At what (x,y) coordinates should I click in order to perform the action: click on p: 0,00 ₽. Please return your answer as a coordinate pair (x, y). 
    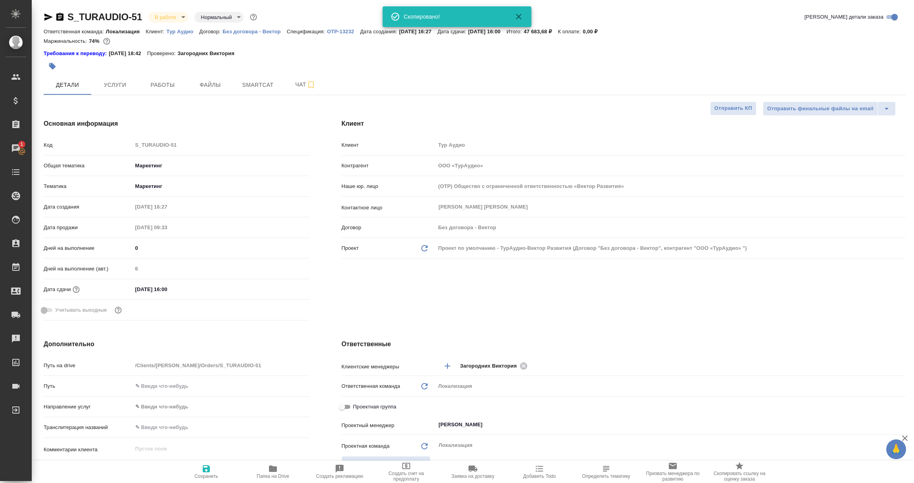
    Looking at the image, I should click on (593, 31).